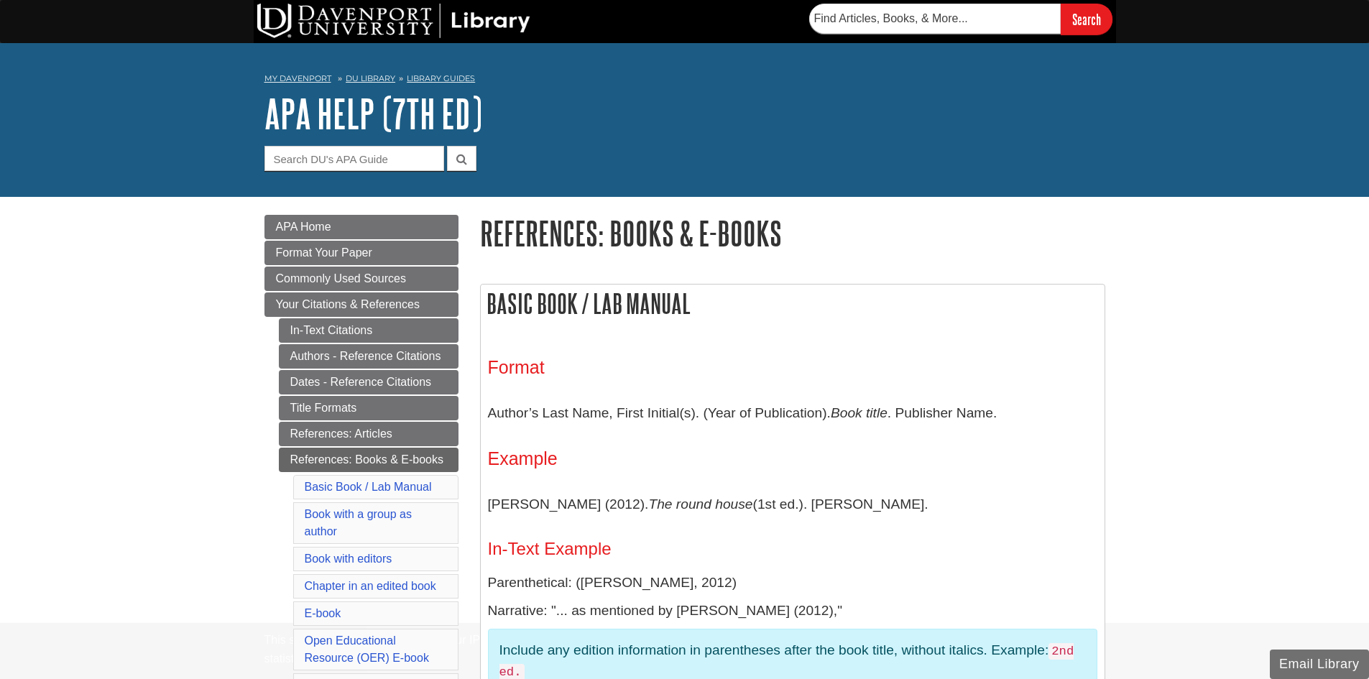 The image size is (1369, 679). I want to click on img: DU Library, so click(394, 21).